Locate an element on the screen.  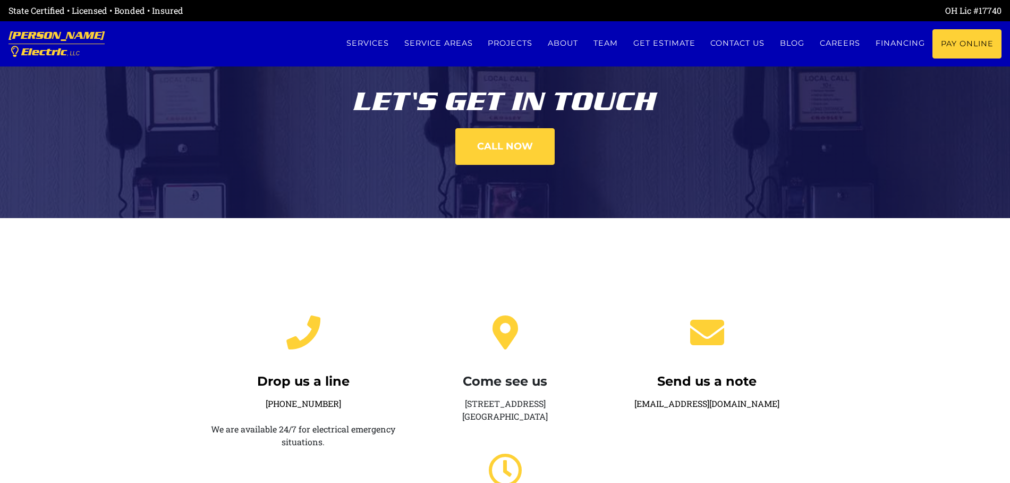
a: Projects is located at coordinates (510, 43).